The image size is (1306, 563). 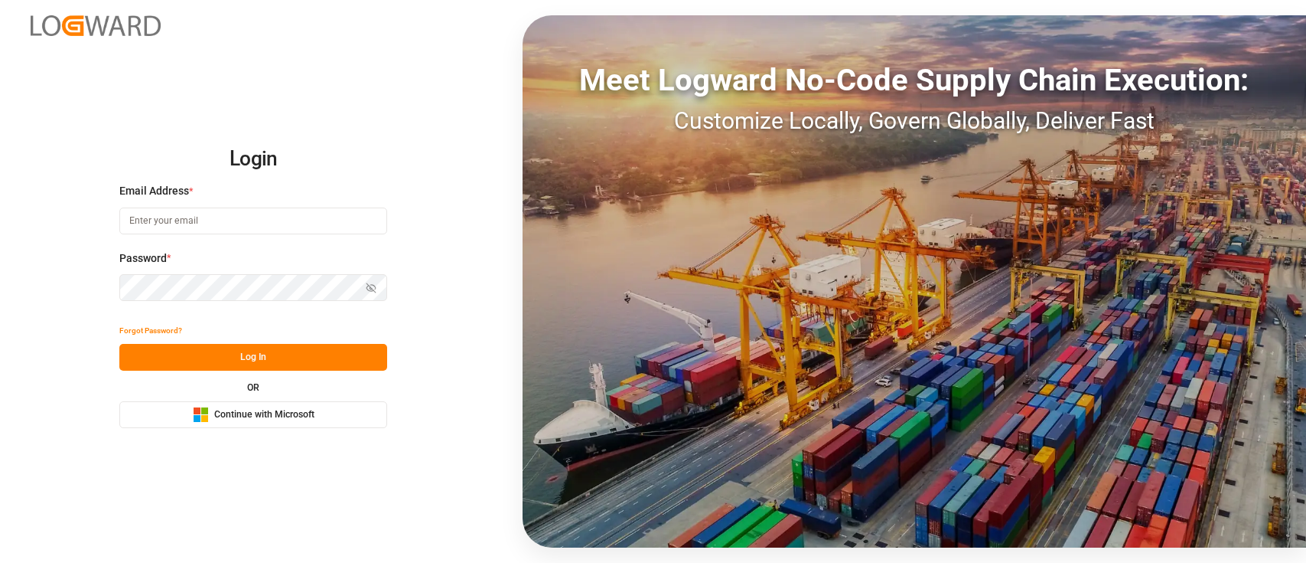 What do you see at coordinates (143, 258) in the screenshot?
I see `span: Password` at bounding box center [143, 258].